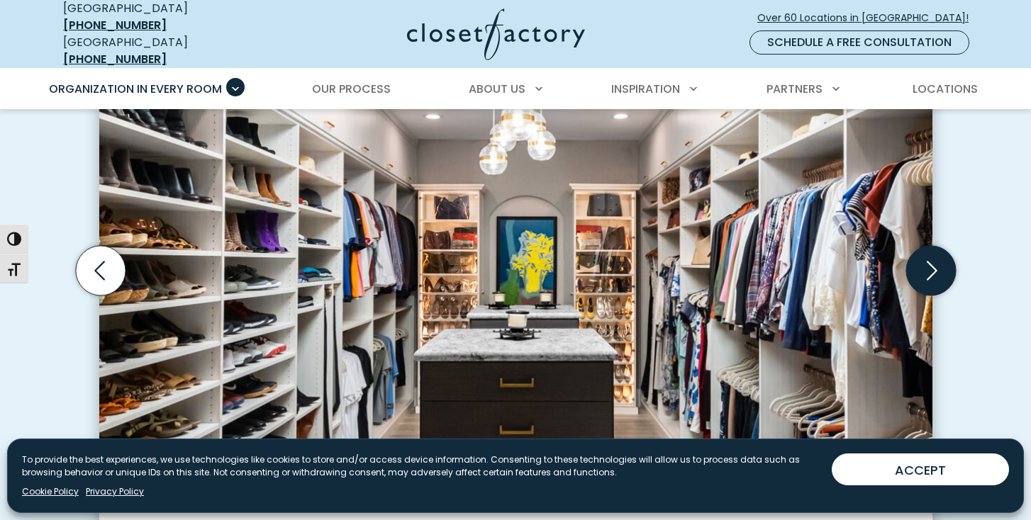  Describe the element at coordinates (115, 492) in the screenshot. I see `a: Privacy Policy` at that location.